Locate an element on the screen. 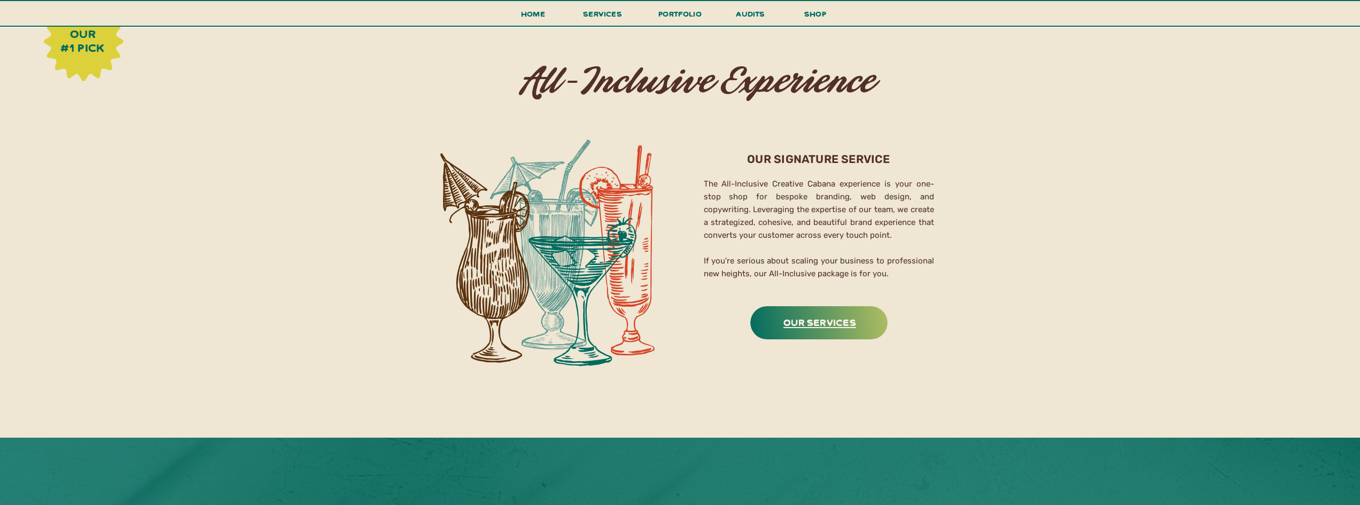 The image size is (1360, 505). a: audits is located at coordinates (751, 16).